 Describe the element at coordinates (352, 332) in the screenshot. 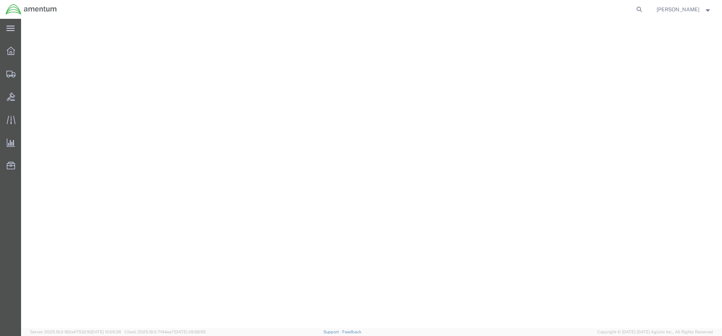

I see `a: Feedback` at that location.